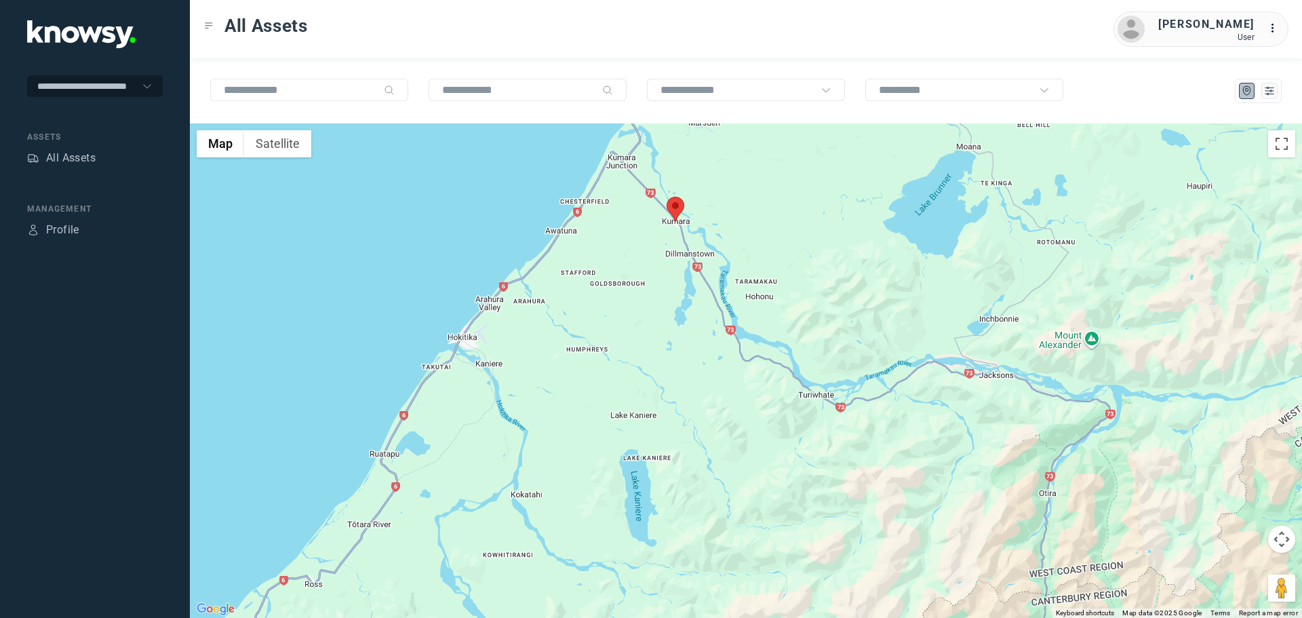 This screenshot has width=1302, height=618. I want to click on a: ProfileProfile, so click(53, 230).